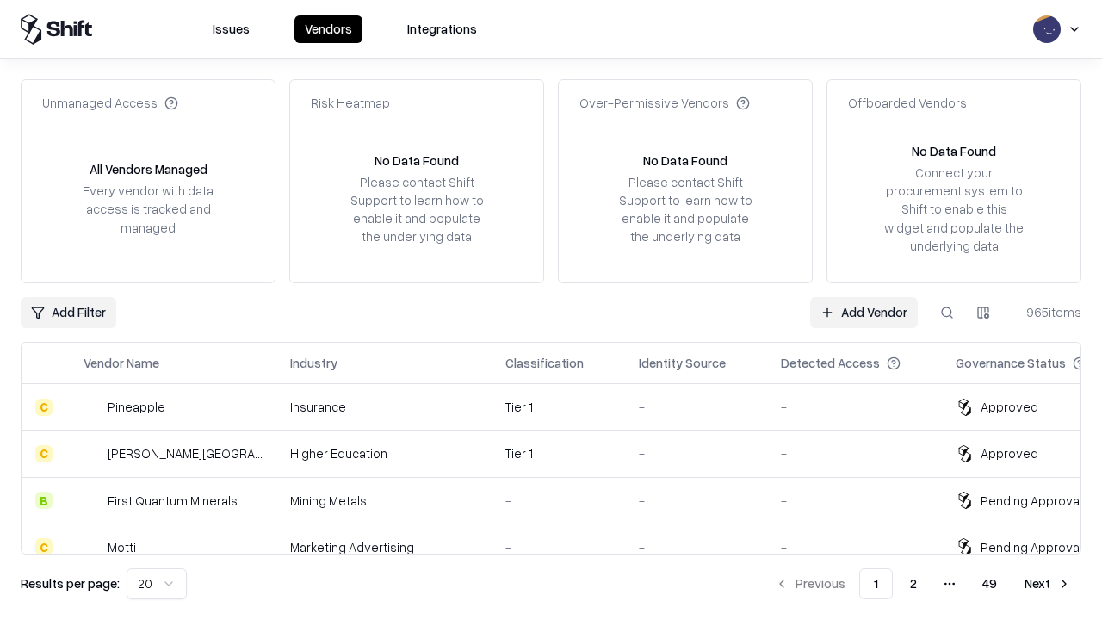  What do you see at coordinates (990, 584) in the screenshot?
I see `button: 49` at bounding box center [990, 584].